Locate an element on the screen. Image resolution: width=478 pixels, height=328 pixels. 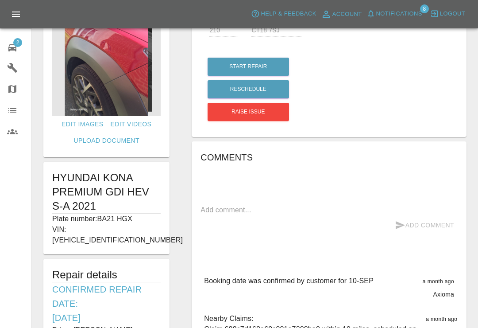
span: Account is located at coordinates (347, 14).